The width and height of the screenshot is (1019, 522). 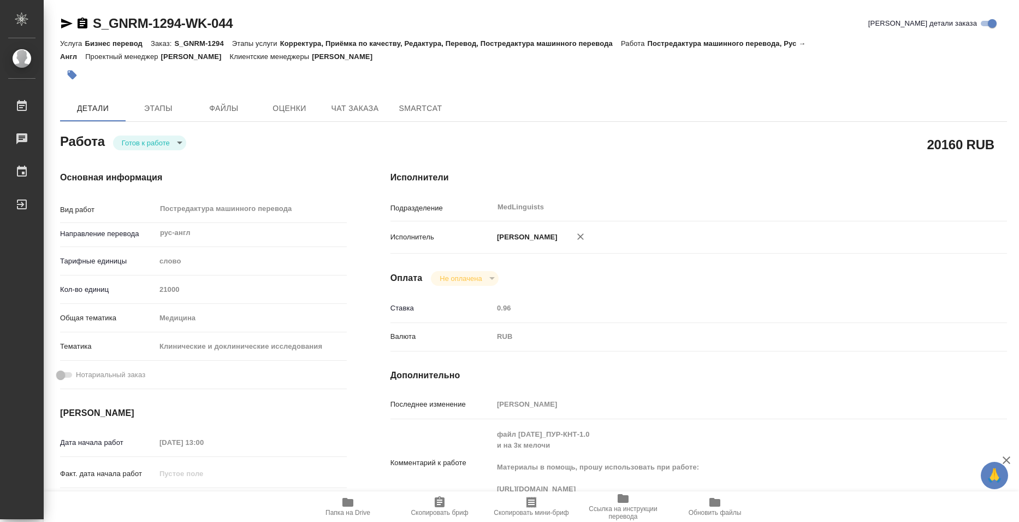 I want to click on p: Ставка, so click(x=442, y=308).